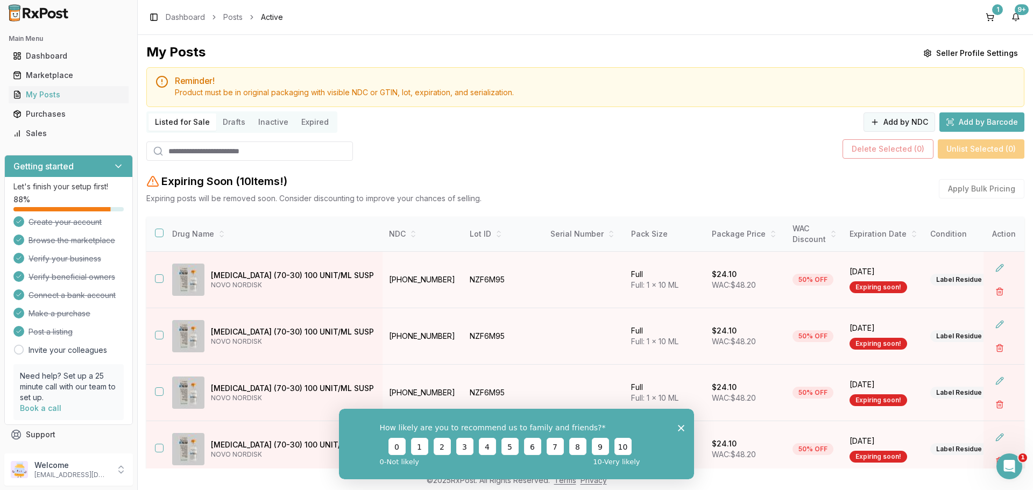 Image resolution: width=1033 pixels, height=490 pixels. What do you see at coordinates (103, 38) in the screenshot?
I see `button: 2` at bounding box center [103, 38].